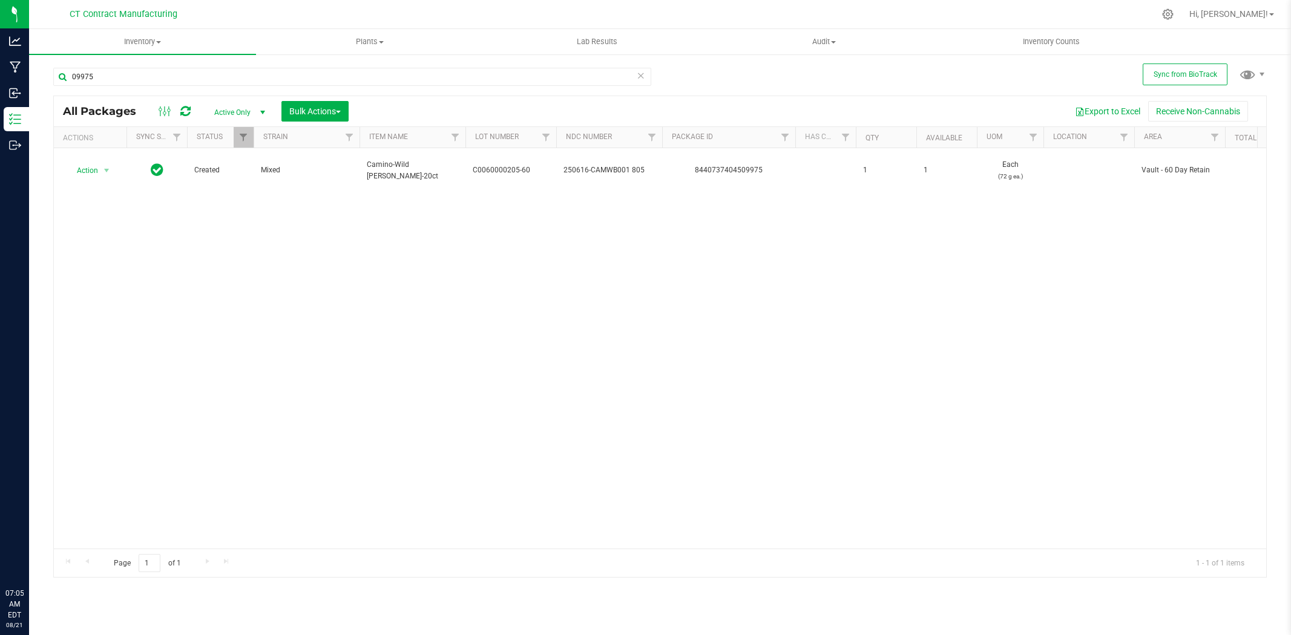  I want to click on span: Inventory Counts, so click(1051, 42).